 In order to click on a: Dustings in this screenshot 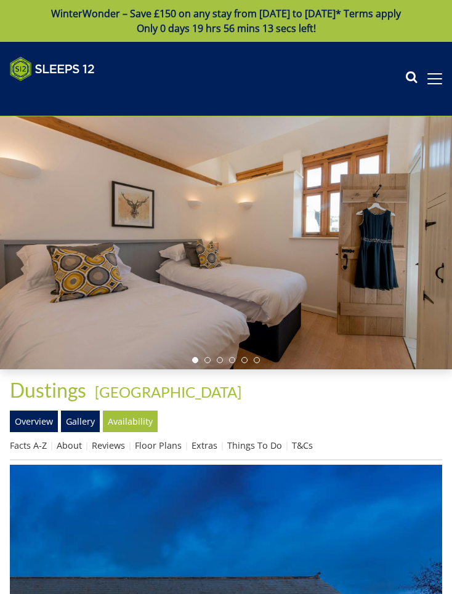, I will do `click(50, 390)`.